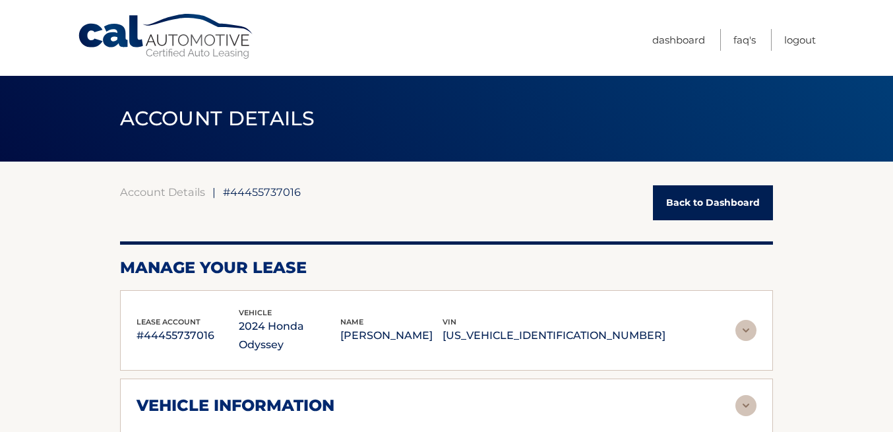 The height and width of the screenshot is (432, 893). What do you see at coordinates (446, 268) in the screenshot?
I see `h2: Manage Your Lease` at bounding box center [446, 268].